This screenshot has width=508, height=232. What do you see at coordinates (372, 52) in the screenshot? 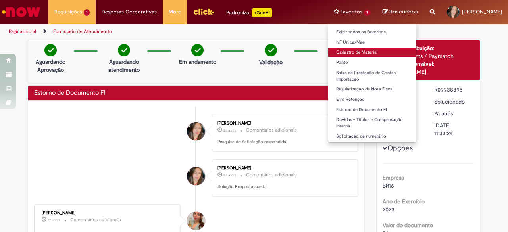
I see `a: Cadastro de Material` at bounding box center [372, 52].